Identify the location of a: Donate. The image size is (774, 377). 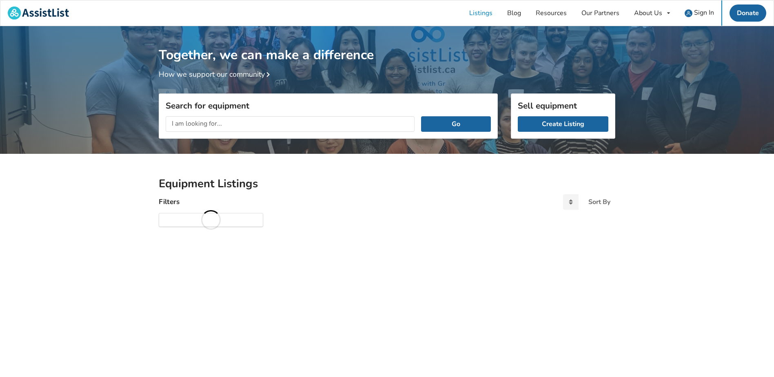
(748, 13).